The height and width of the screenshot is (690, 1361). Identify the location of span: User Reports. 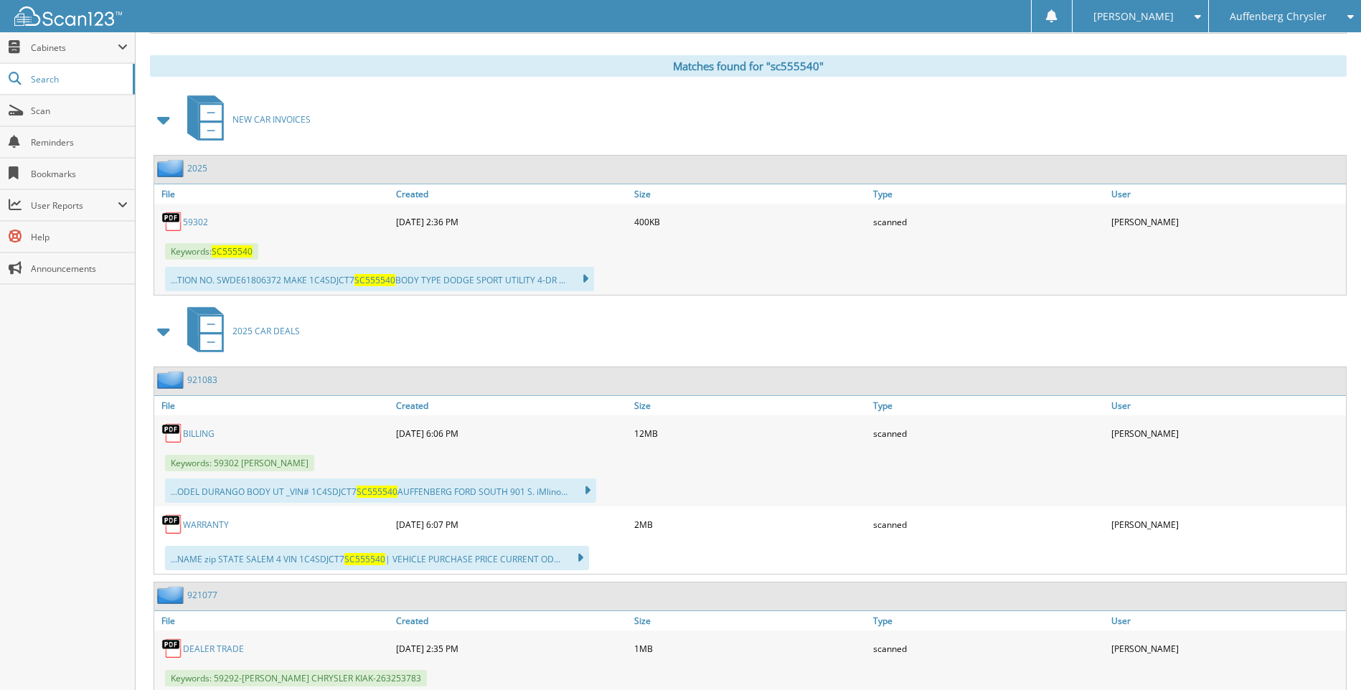
(74, 205).